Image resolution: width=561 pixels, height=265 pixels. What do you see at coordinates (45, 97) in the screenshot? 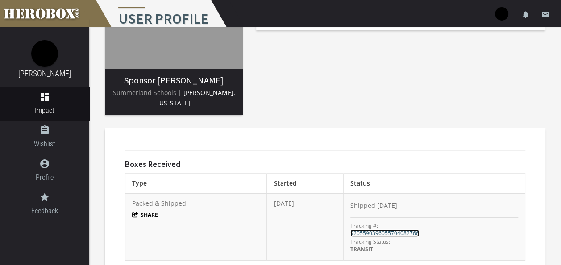
I see `i: dashboard` at bounding box center [45, 97].